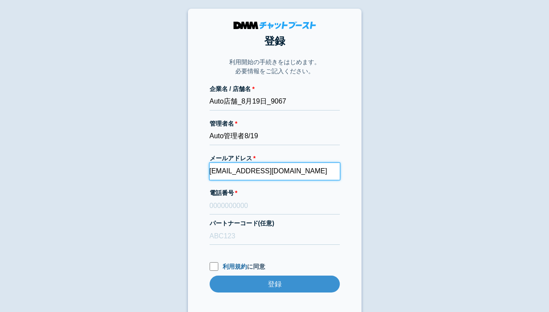  What do you see at coordinates (235, 267) in the screenshot?
I see `a: 利用規約` at bounding box center [235, 267].